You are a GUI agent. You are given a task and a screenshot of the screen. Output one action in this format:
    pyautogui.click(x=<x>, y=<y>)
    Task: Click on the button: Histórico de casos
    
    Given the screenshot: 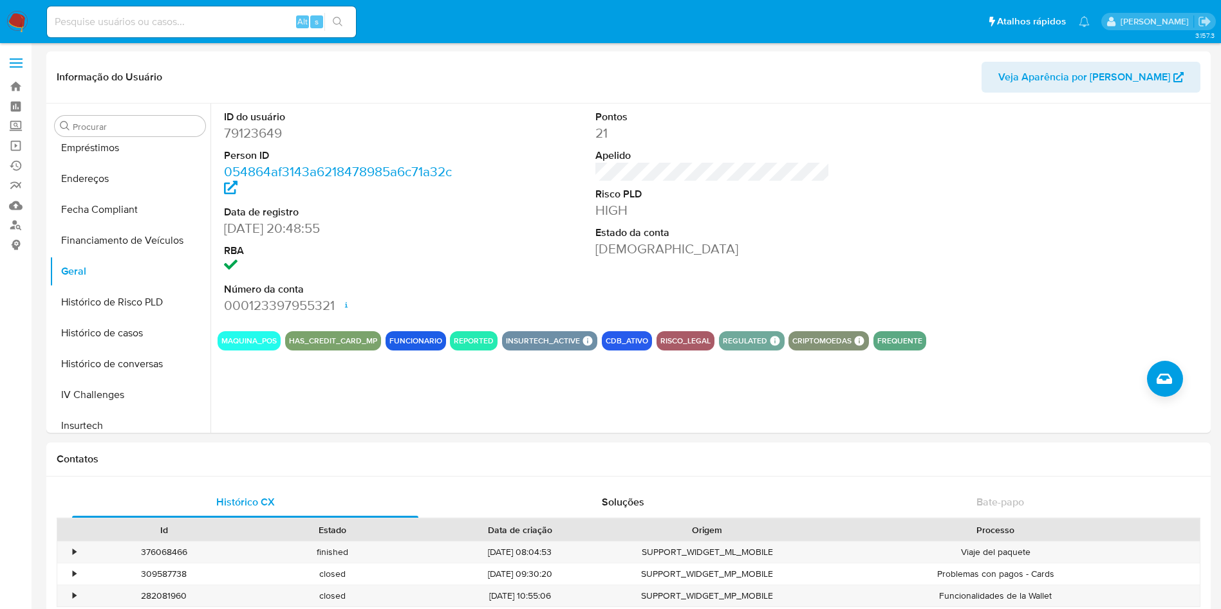 What is the action you would take?
    pyautogui.click(x=130, y=333)
    